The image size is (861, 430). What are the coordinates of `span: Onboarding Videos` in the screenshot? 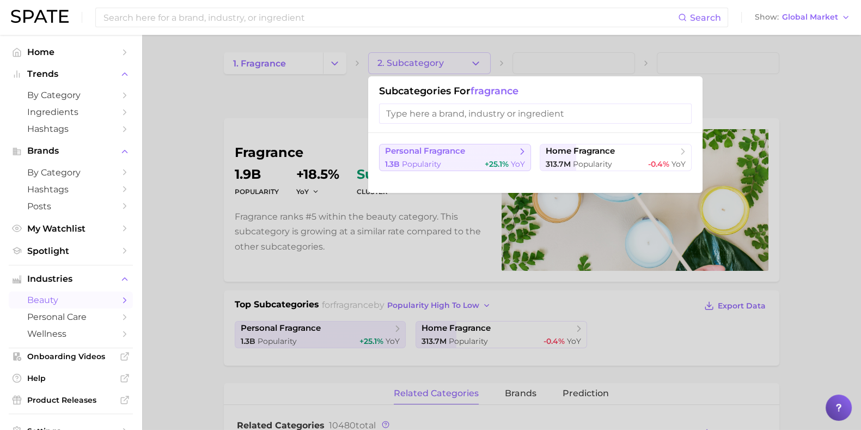 It's located at (71, 356).